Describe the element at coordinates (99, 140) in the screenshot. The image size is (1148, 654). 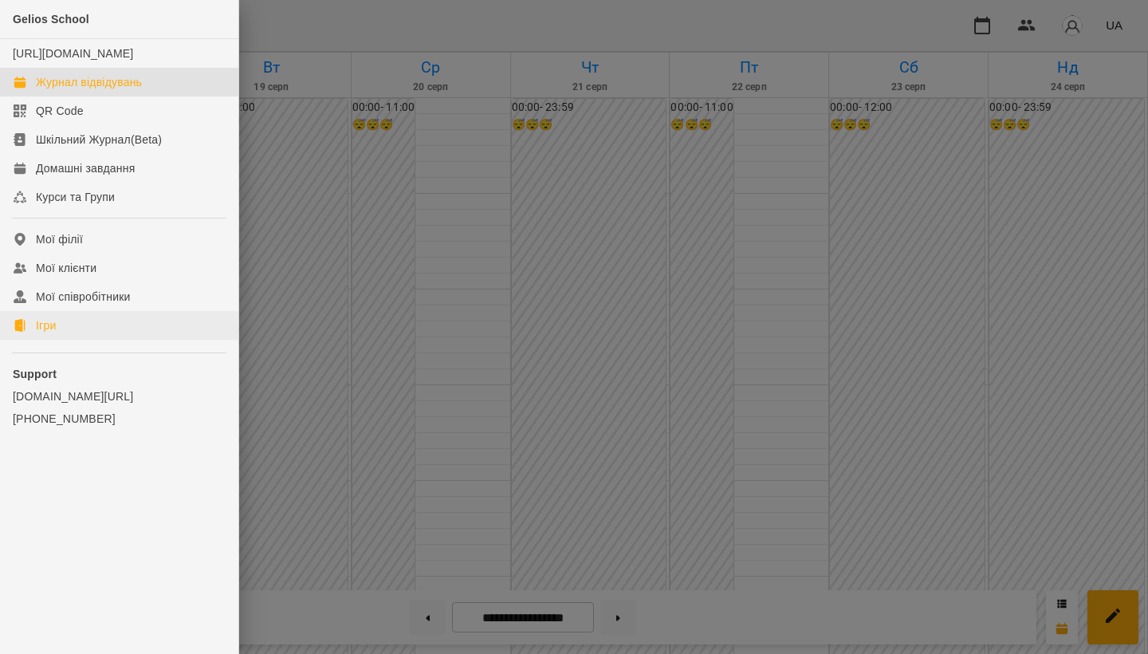
I see `div: Шкільний Журнал(Beta)` at that location.